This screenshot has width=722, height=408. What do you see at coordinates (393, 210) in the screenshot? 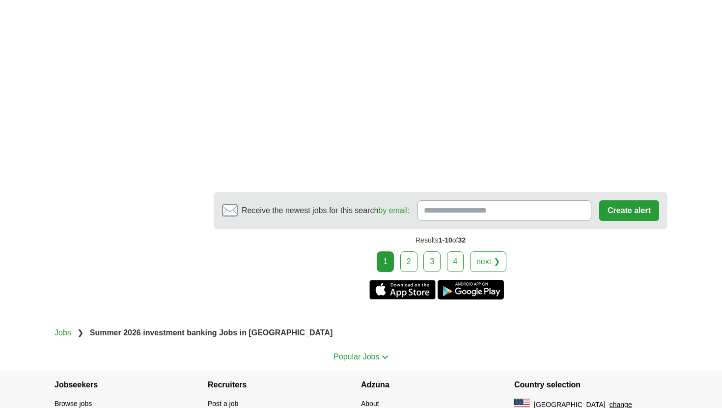
I see `a: by email` at bounding box center [393, 210].